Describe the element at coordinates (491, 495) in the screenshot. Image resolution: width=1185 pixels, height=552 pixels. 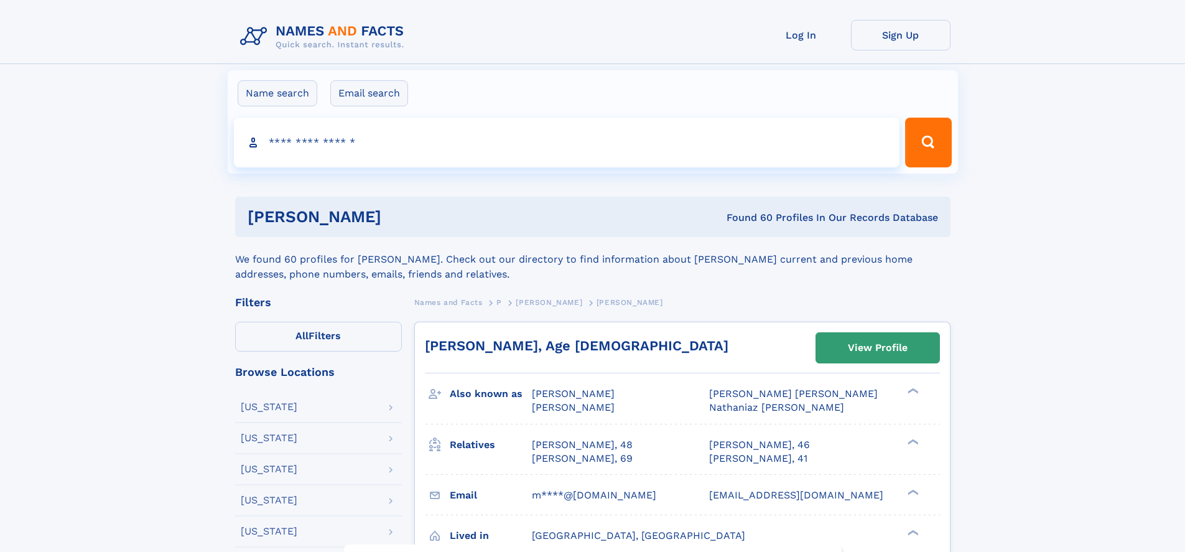
I see `h3: Email` at that location.